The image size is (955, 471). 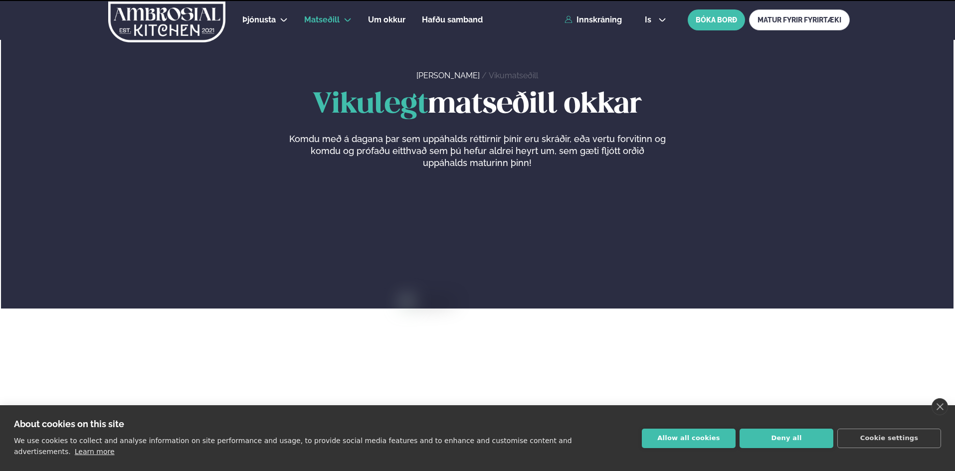 I want to click on p: Komdu með á dagana þar sem uppáhalds réttirnir þínir eru skráðir, eða vertu forvitinn og komdu og..., so click(x=477, y=151).